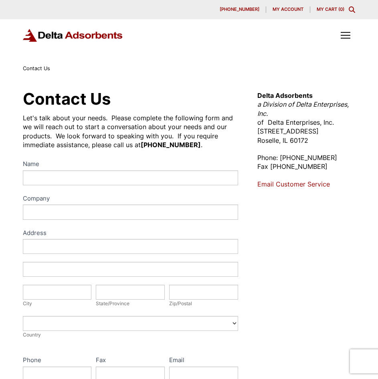 This screenshot has width=378, height=379. Describe the element at coordinates (303, 109) in the screenshot. I see `em: a Division of Delta Enterprises, Inc.` at that location.